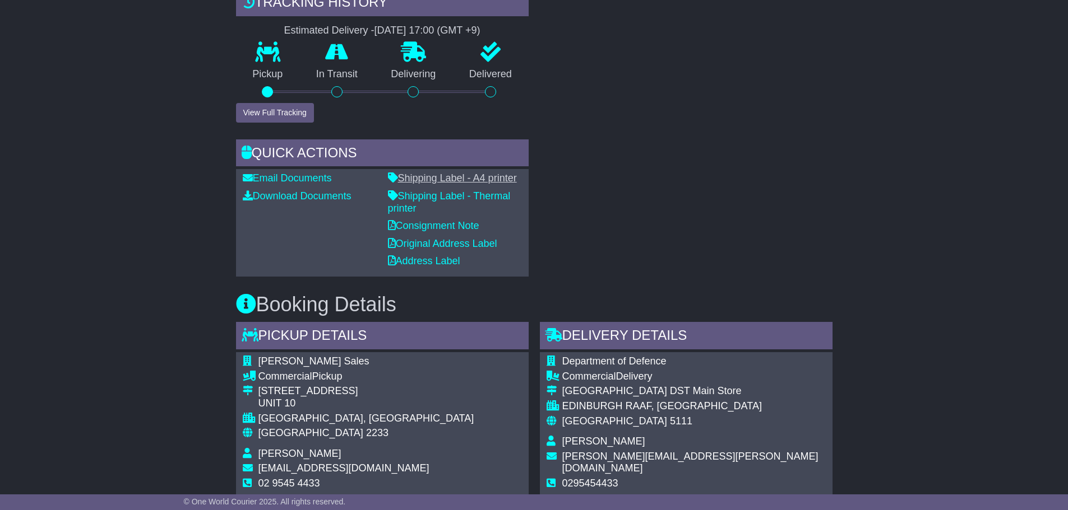 This screenshot has height=510, width=1068. Describe the element at coordinates (289, 484) in the screenshot. I see `span: 02 9545 4433` at that location.